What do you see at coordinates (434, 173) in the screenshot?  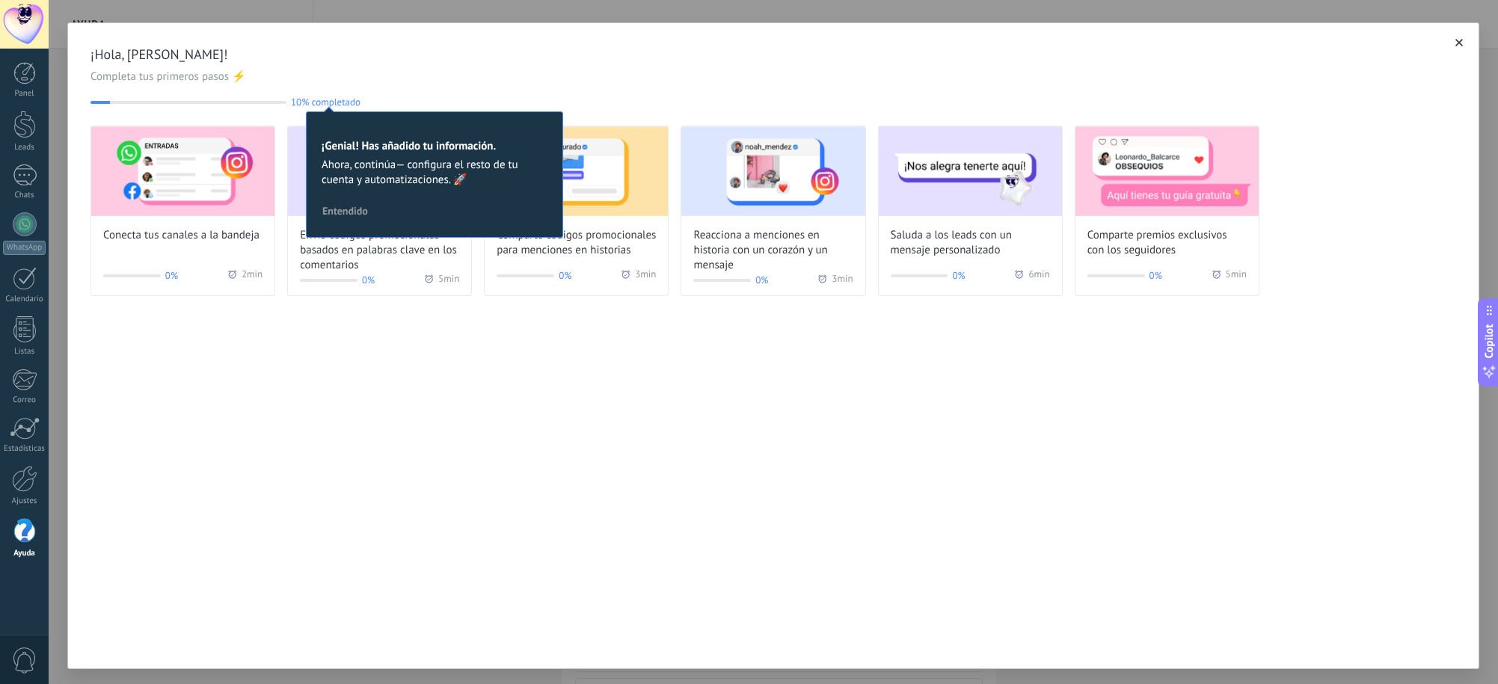 I see `span: Ahora, continúa— configura el resto de tu cuenta y automatizaciones. 🚀` at bounding box center [434, 173].